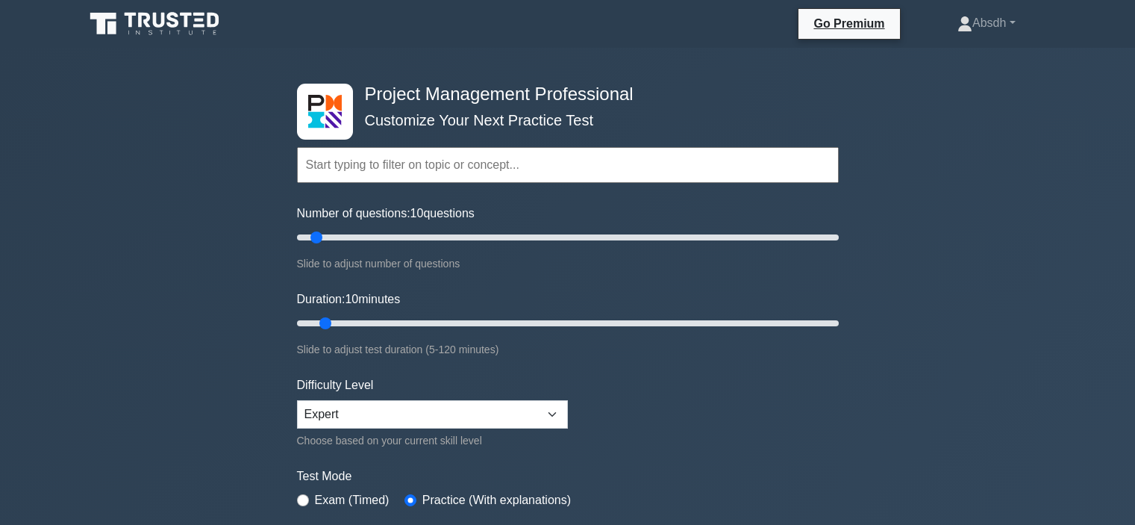  What do you see at coordinates (986, 23) in the screenshot?
I see `a: Absdh` at bounding box center [986, 23].